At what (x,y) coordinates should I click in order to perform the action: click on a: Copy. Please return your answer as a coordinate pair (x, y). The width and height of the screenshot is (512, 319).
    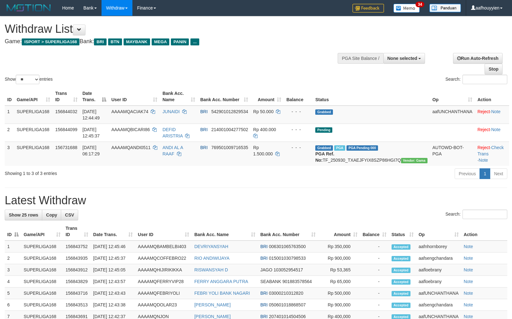
    Looking at the image, I should click on (51, 215).